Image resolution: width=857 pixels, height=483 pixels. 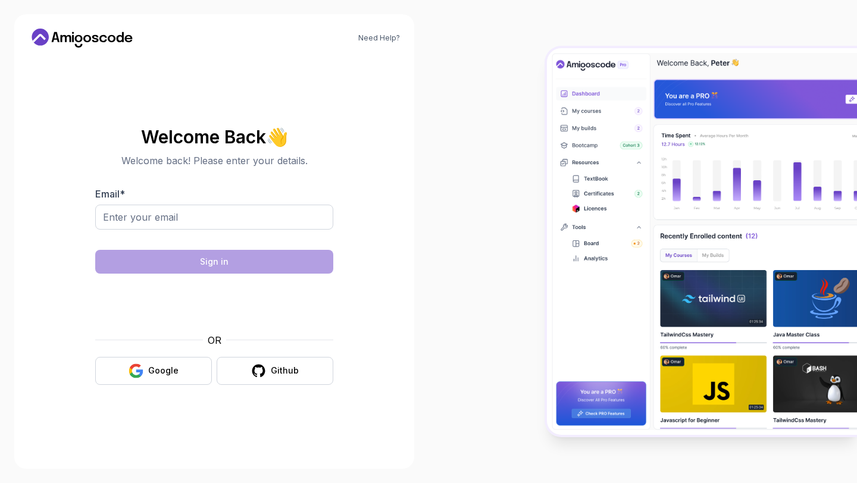 What do you see at coordinates (379, 38) in the screenshot?
I see `a: Need Help?` at bounding box center [379, 38].